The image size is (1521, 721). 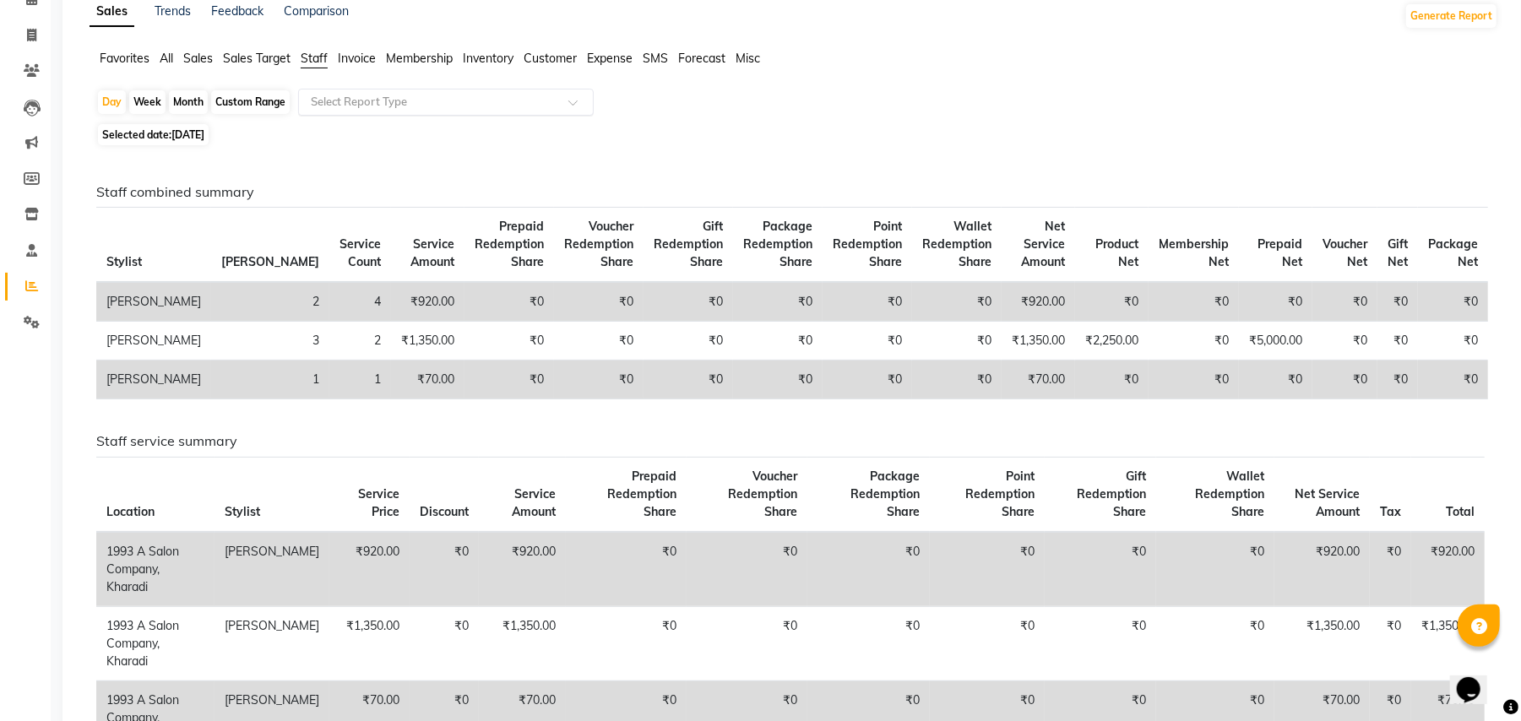 I want to click on div: Week, so click(x=147, y=102).